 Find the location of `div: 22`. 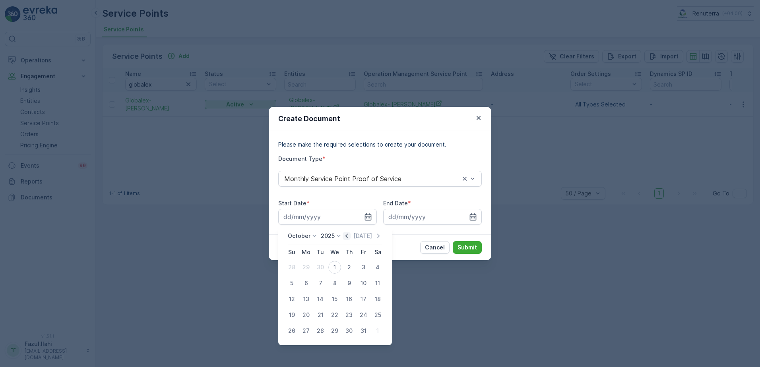

div: 22 is located at coordinates (335, 315).